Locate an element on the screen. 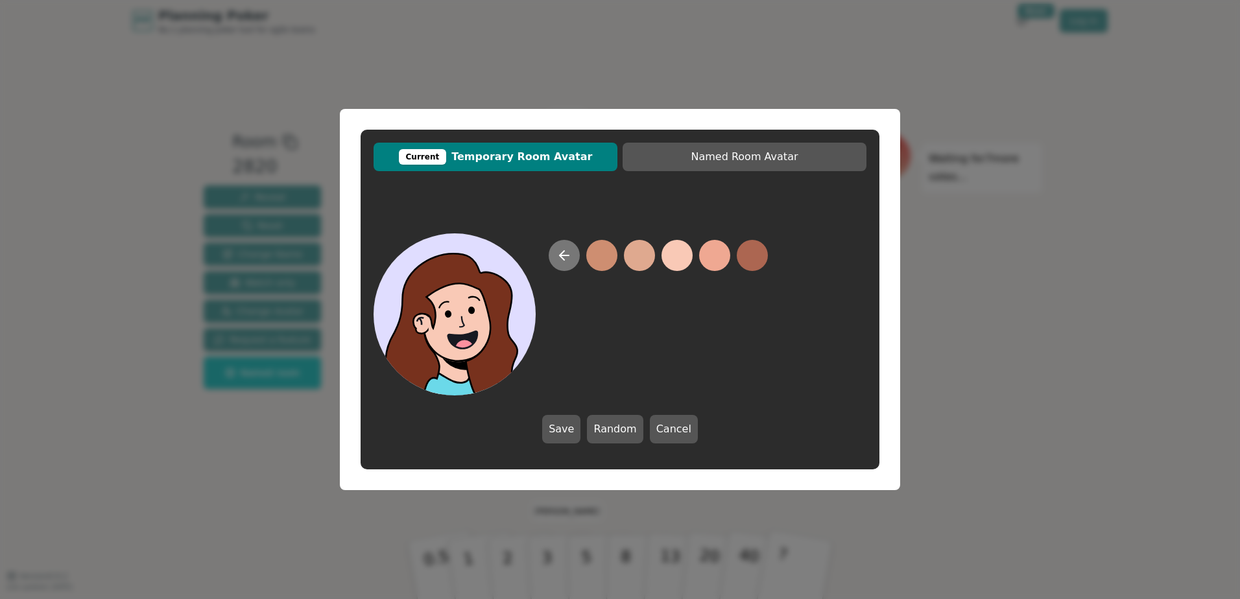 Image resolution: width=1240 pixels, height=599 pixels. span: Named Room Avatar is located at coordinates (745, 157).